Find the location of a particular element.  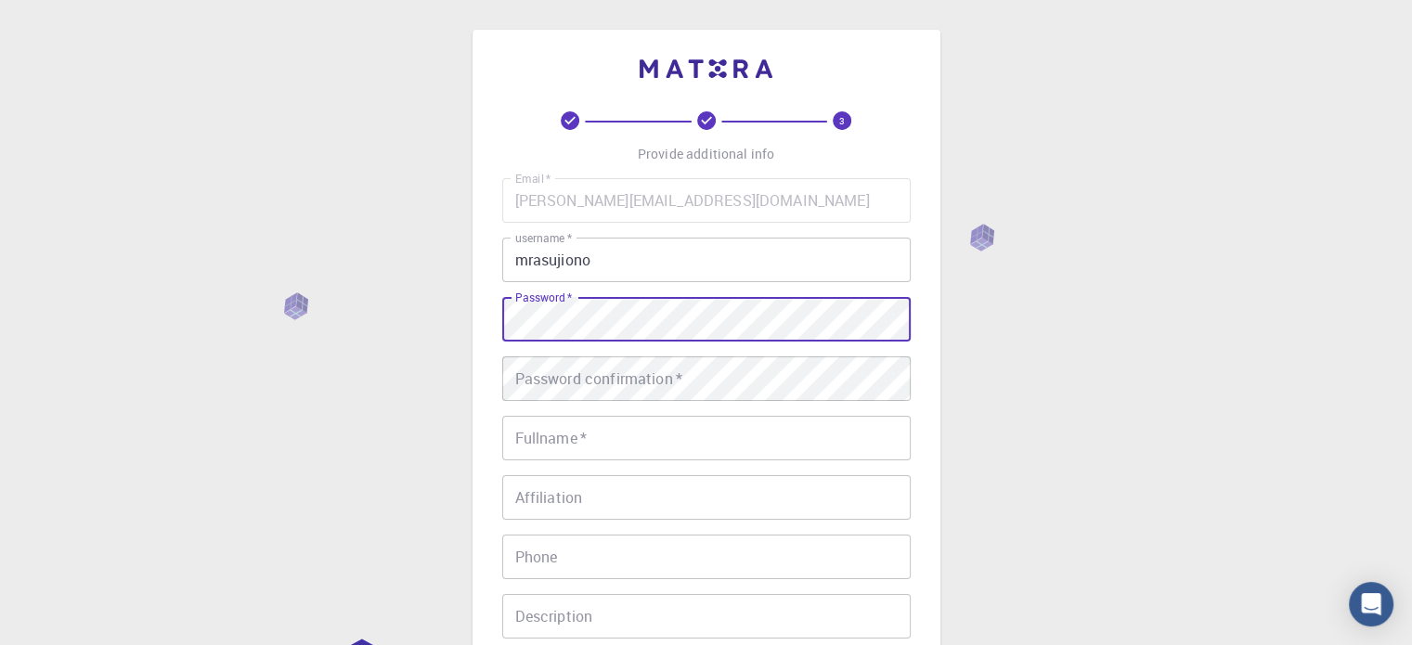

label: username is located at coordinates (543, 238).